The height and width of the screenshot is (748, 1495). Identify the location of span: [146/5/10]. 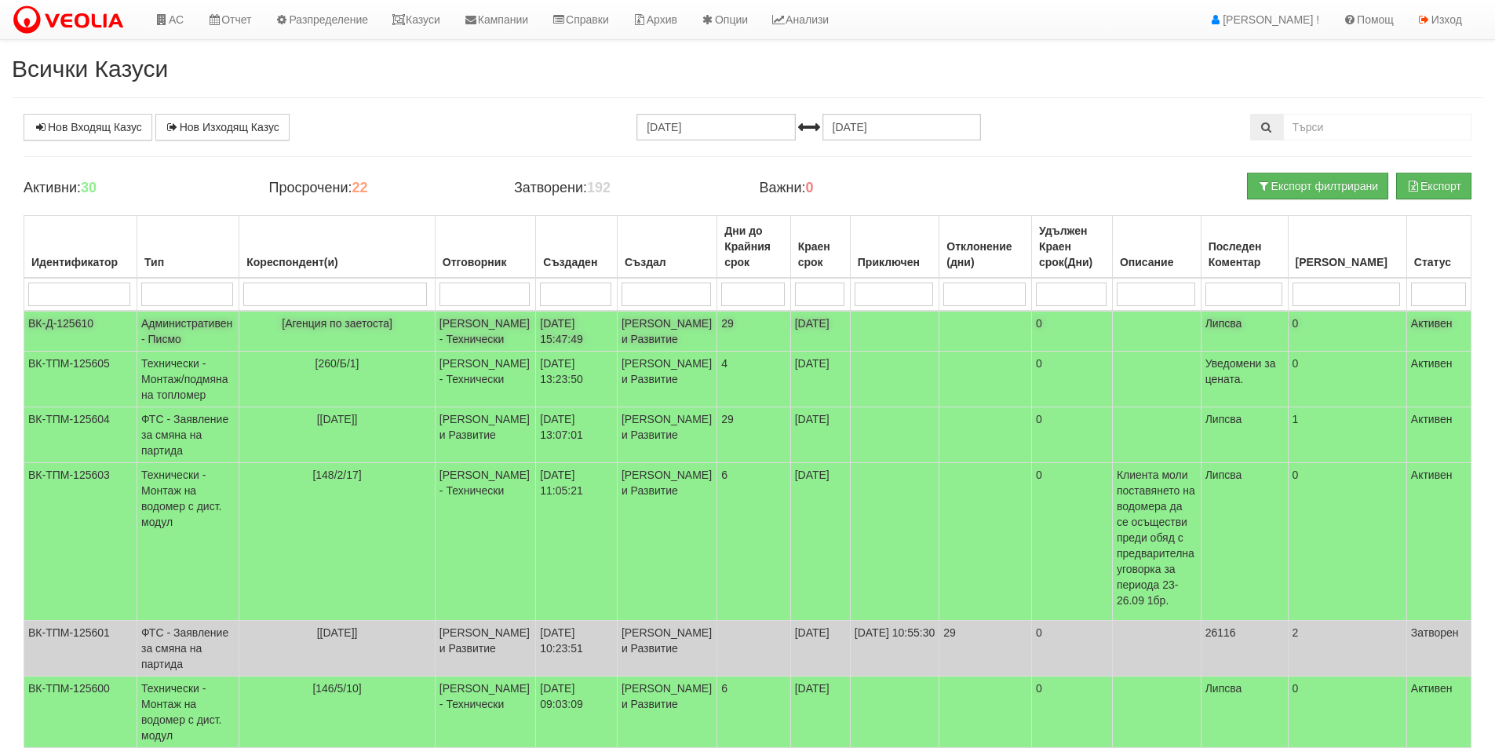
(337, 688).